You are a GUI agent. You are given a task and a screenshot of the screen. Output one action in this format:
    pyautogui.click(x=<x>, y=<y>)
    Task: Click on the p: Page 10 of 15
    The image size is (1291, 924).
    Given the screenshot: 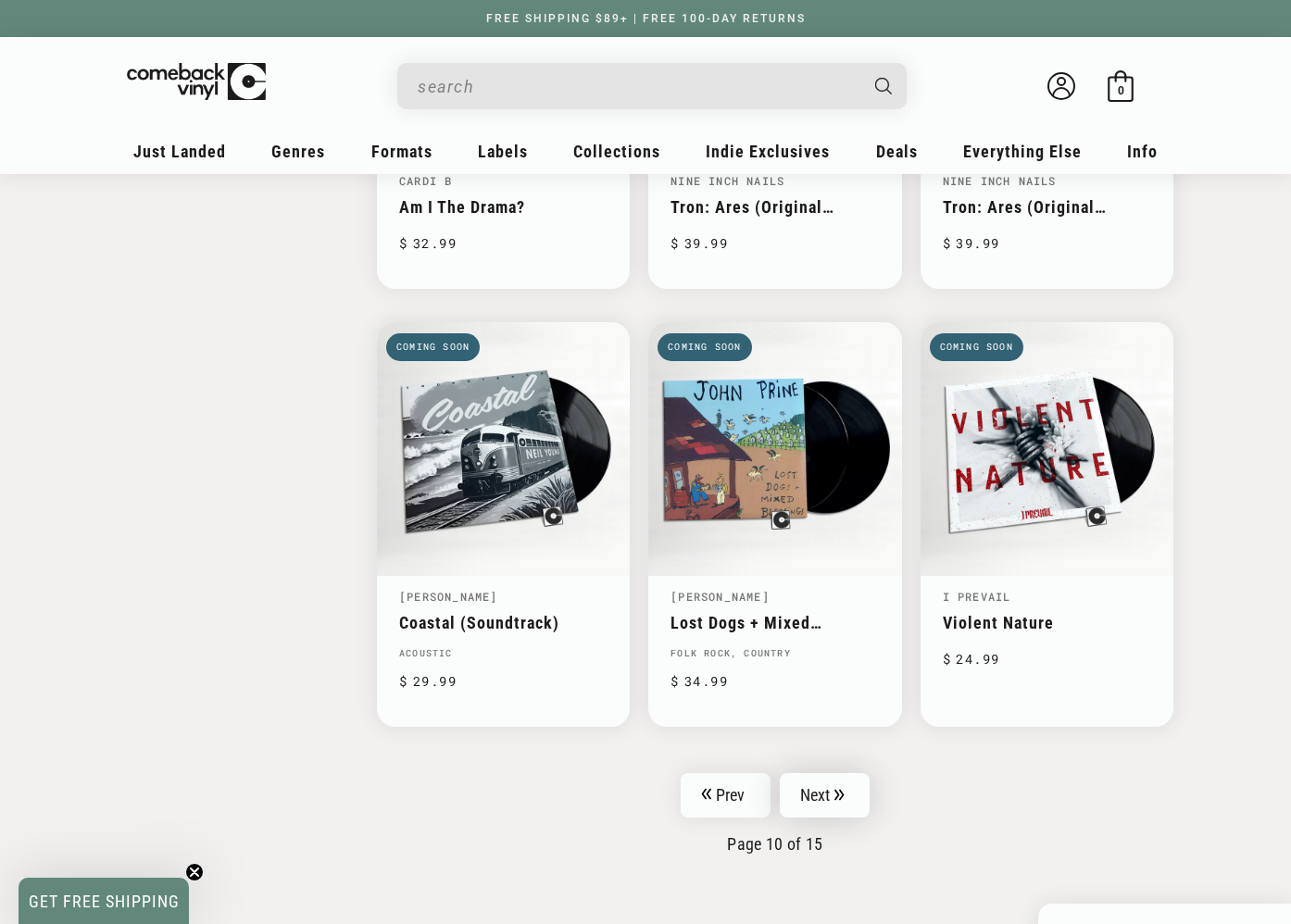 What is the action you would take?
    pyautogui.click(x=776, y=843)
    